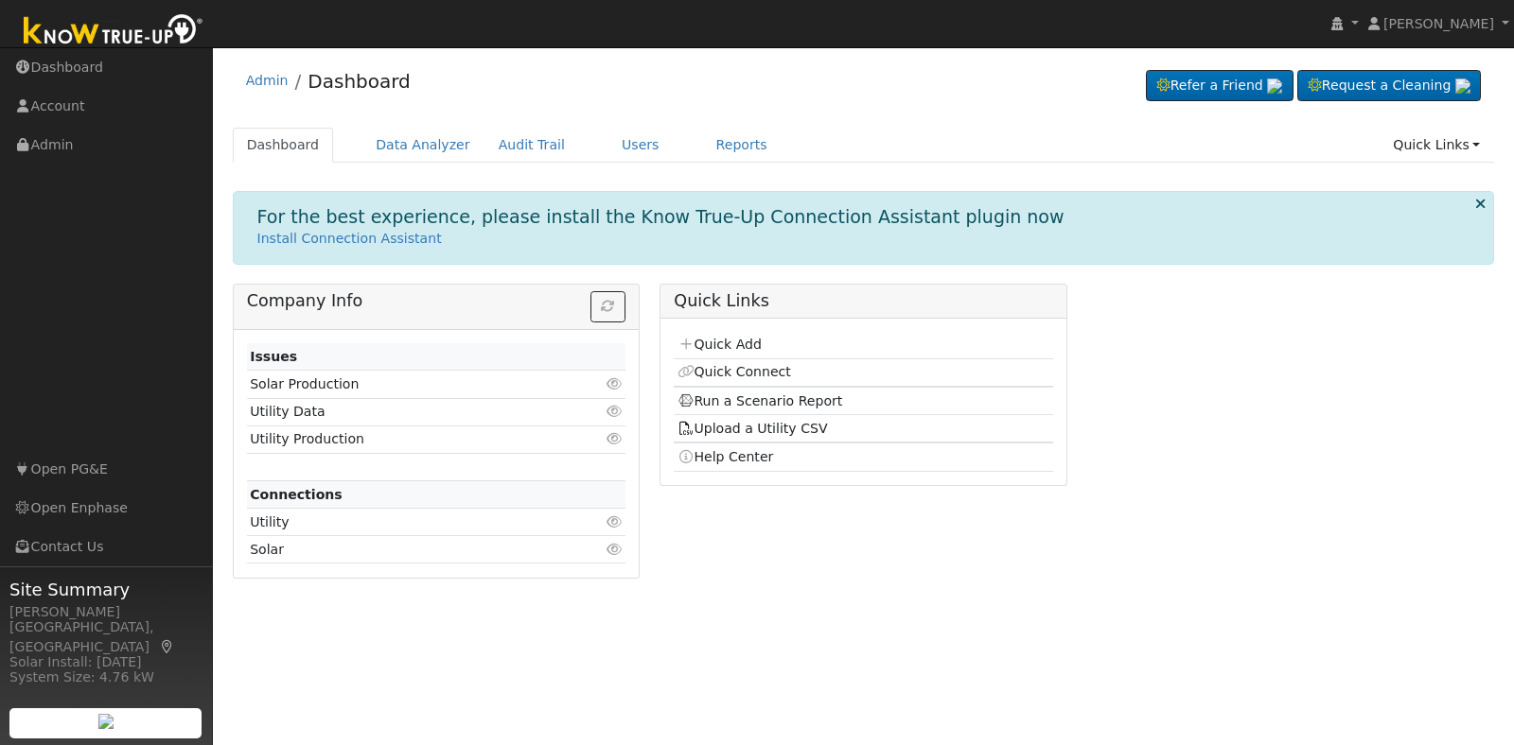 The height and width of the screenshot is (745, 1514). I want to click on a: Refer a Friend, so click(1219, 86).